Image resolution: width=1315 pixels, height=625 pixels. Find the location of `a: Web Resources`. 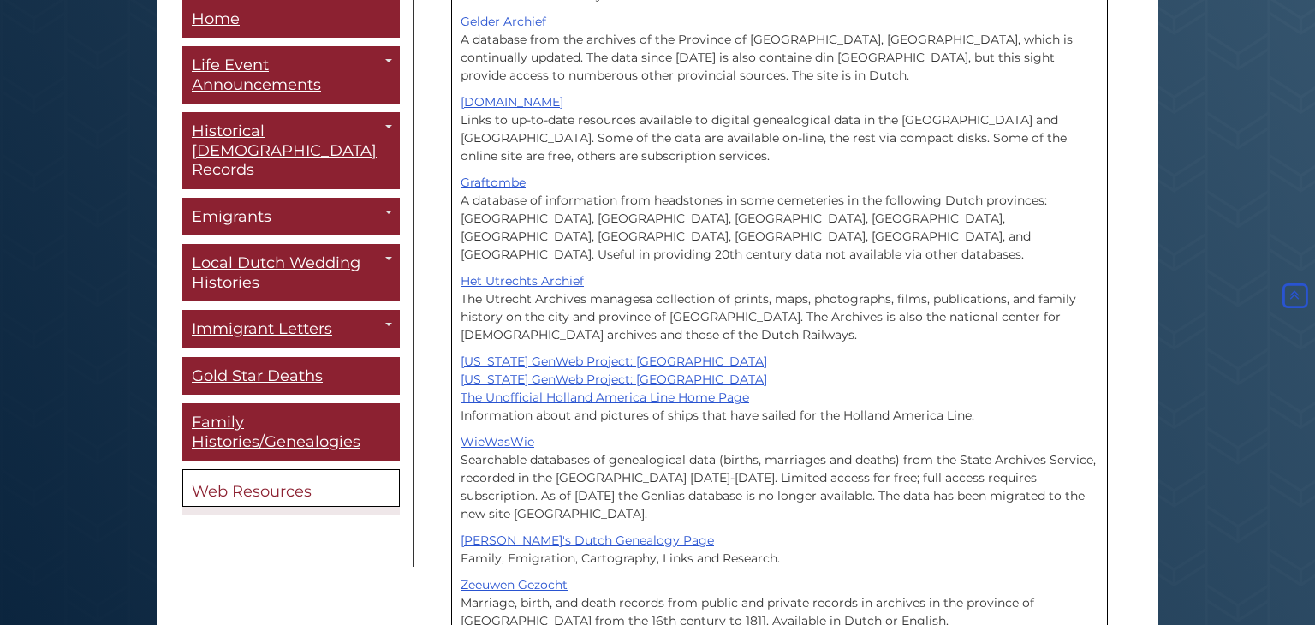

a: Web Resources is located at coordinates (291, 489).